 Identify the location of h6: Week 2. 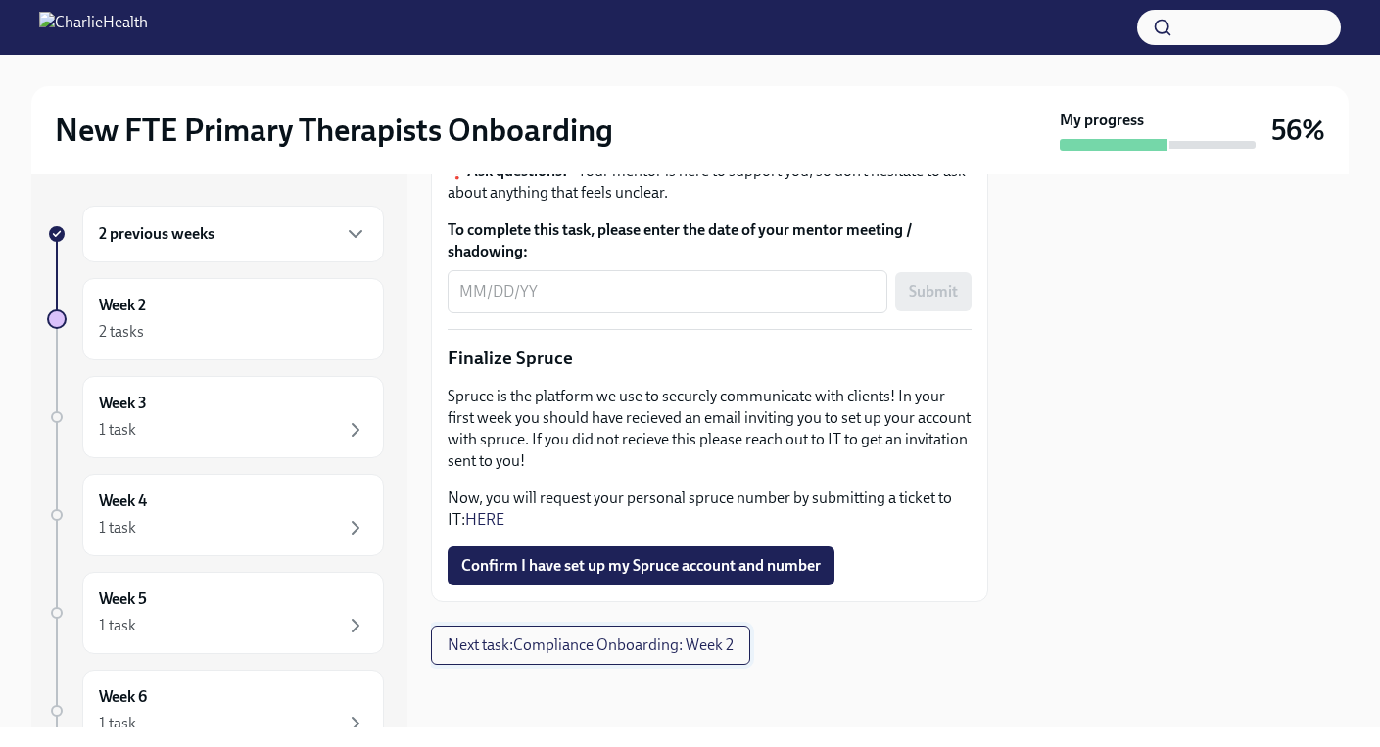
(122, 306).